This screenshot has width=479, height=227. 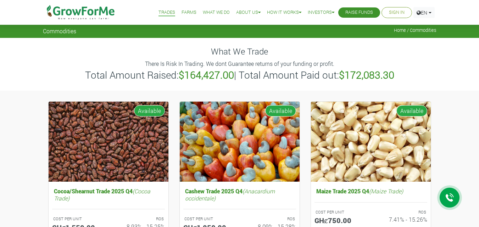 I want to click on a: About Us, so click(x=248, y=12).